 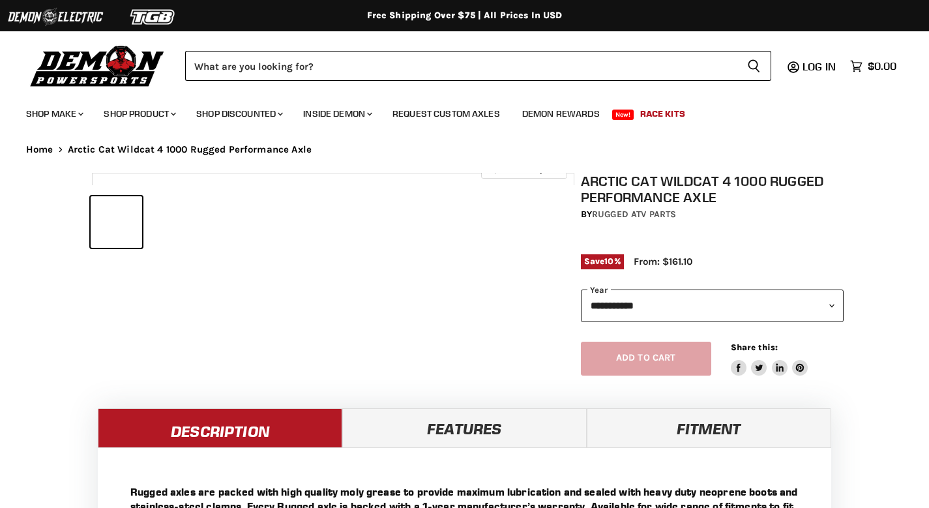 I want to click on a: $0.00, so click(x=873, y=66).